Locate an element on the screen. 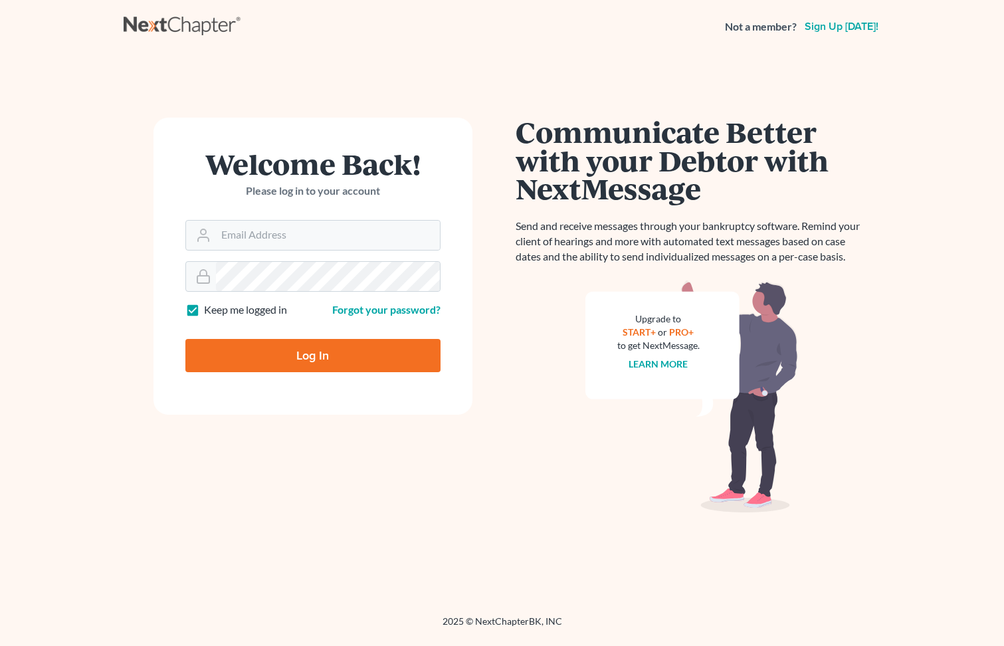  p: Send and receive messages through your bankruptcy software. Remind your client of hearings and mo... is located at coordinates (692, 241).